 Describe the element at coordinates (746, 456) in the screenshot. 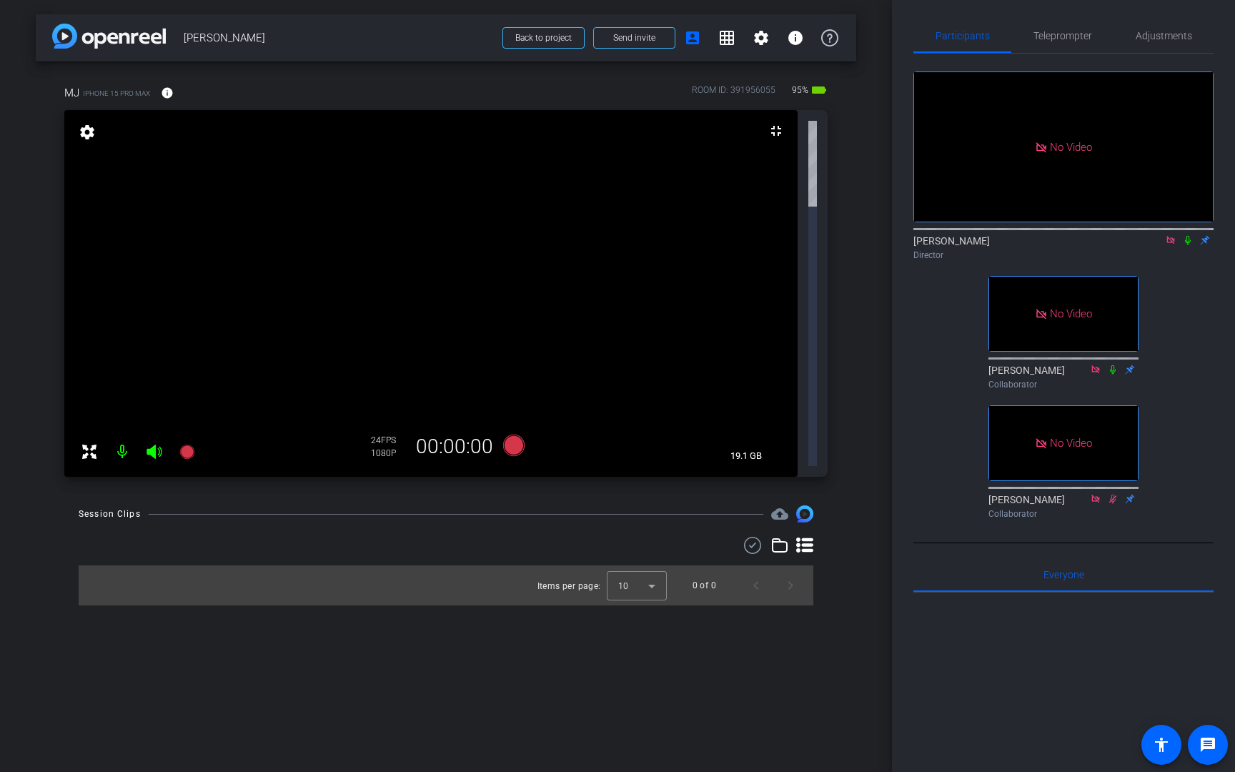

I see `span: 19.1 GB` at that location.